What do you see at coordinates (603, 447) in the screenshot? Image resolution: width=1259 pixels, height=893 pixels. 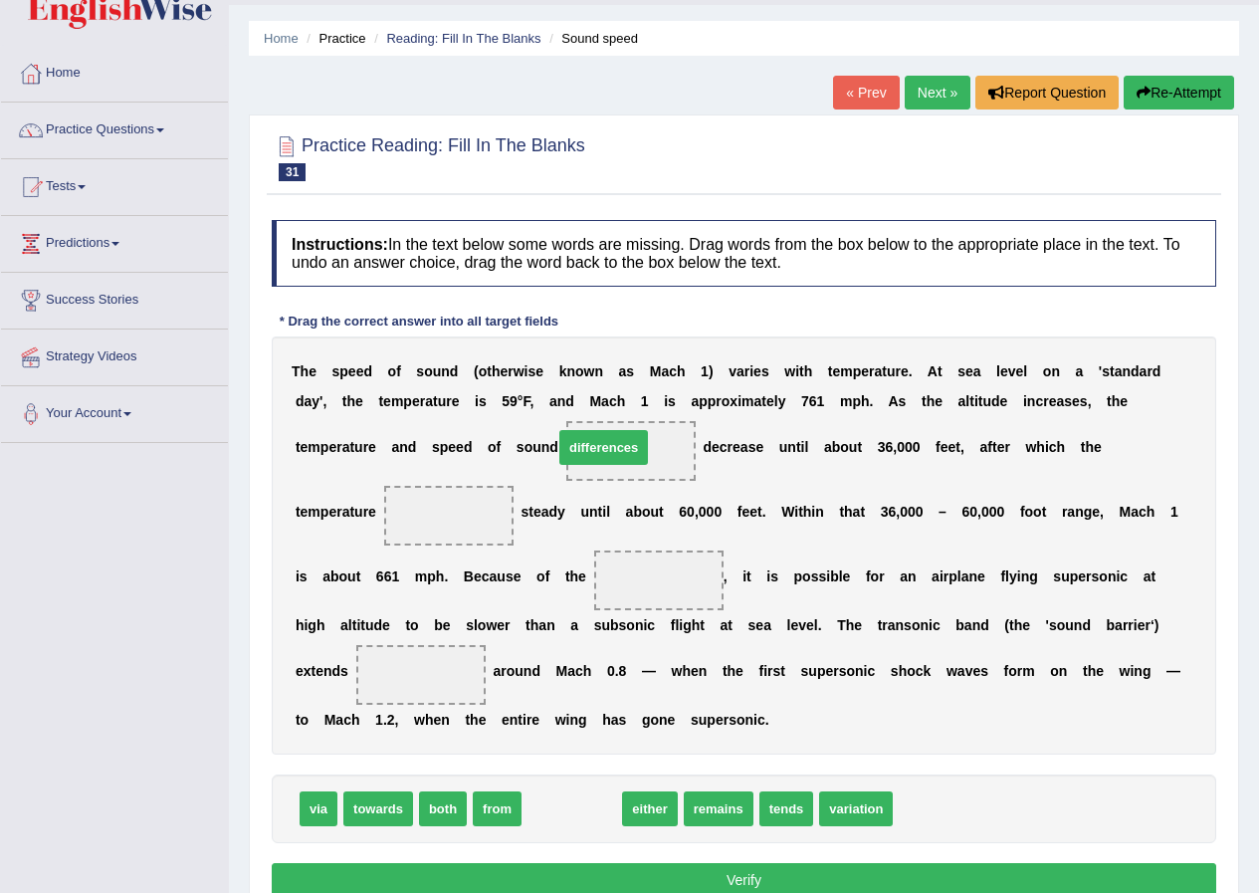 I see `span: differences` at bounding box center [603, 447].